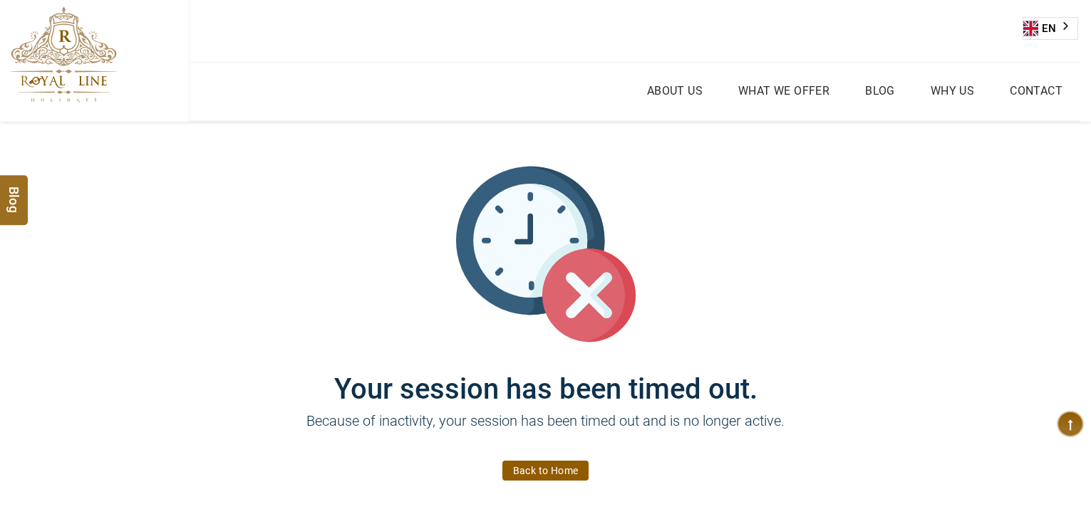  Describe the element at coordinates (1050, 29) in the screenshot. I see `div: Language` at that location.